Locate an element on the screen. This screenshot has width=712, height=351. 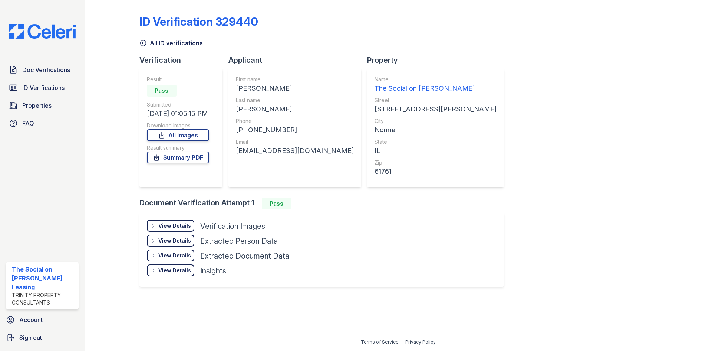
a: FAQ is located at coordinates (42, 123).